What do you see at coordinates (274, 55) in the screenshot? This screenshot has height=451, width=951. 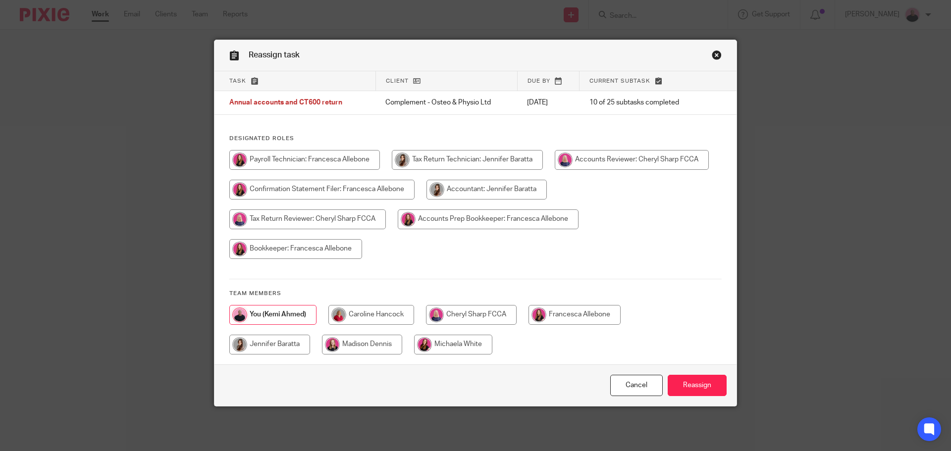 I see `span: Reassign task` at bounding box center [274, 55].